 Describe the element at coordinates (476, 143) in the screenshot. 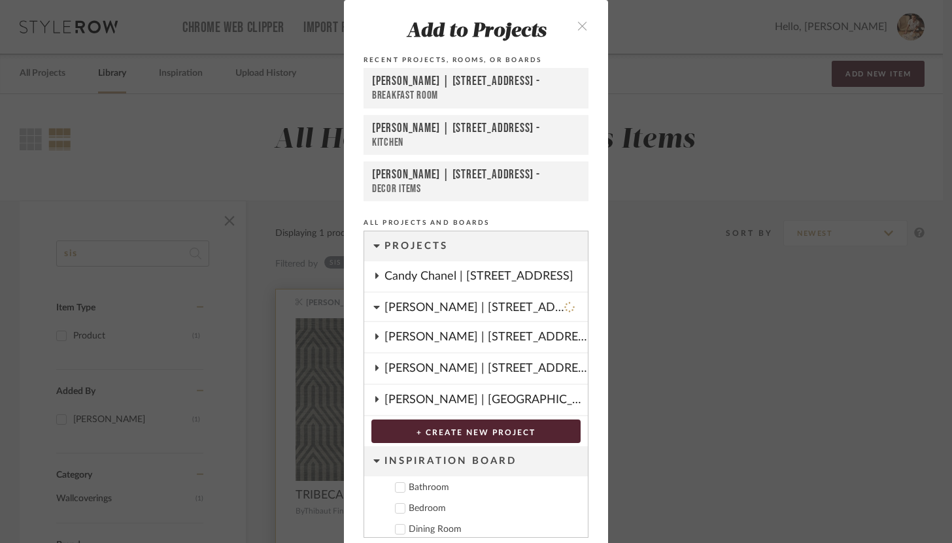

I see `div: Kitchen` at that location.